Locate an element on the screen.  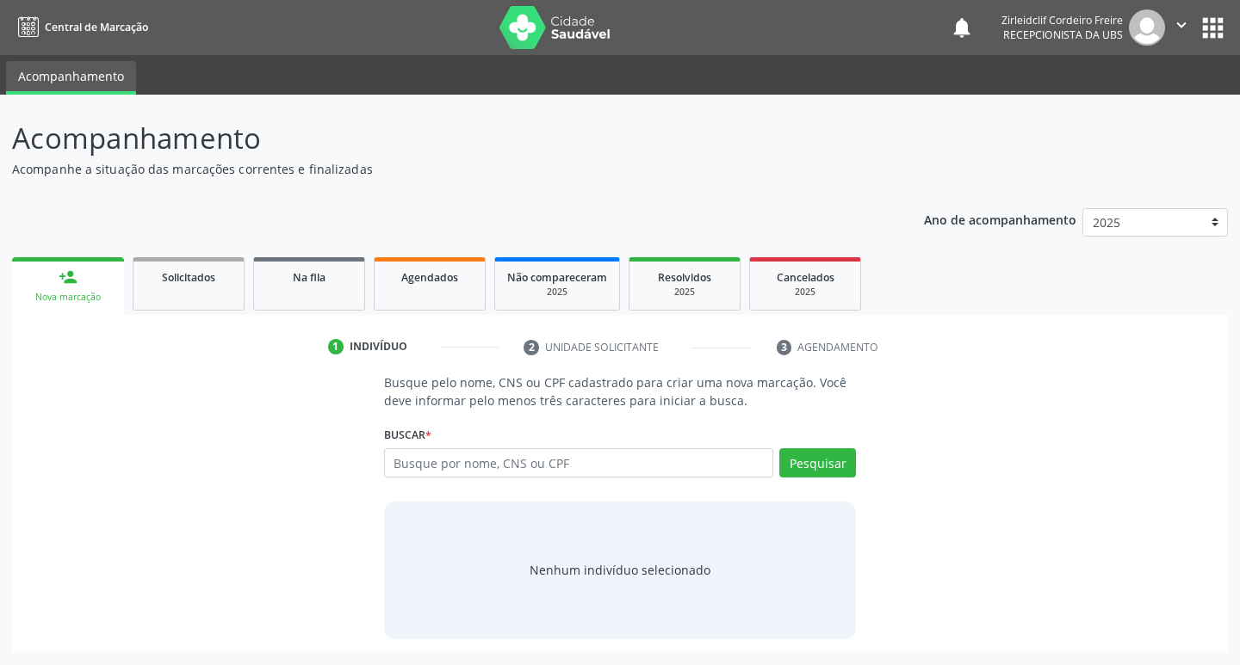
span: Não compareceram is located at coordinates (557, 277).